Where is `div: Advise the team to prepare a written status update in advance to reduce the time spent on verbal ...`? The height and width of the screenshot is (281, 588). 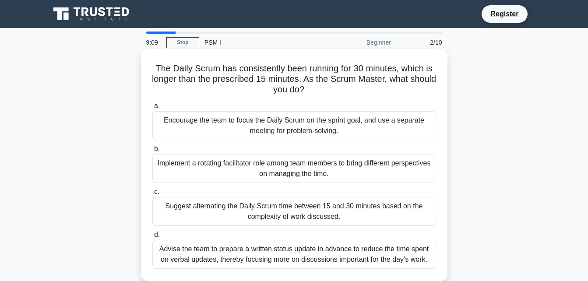 div: Advise the team to prepare a written status update in advance to reduce the time spent on verbal ... is located at coordinates (294, 254).